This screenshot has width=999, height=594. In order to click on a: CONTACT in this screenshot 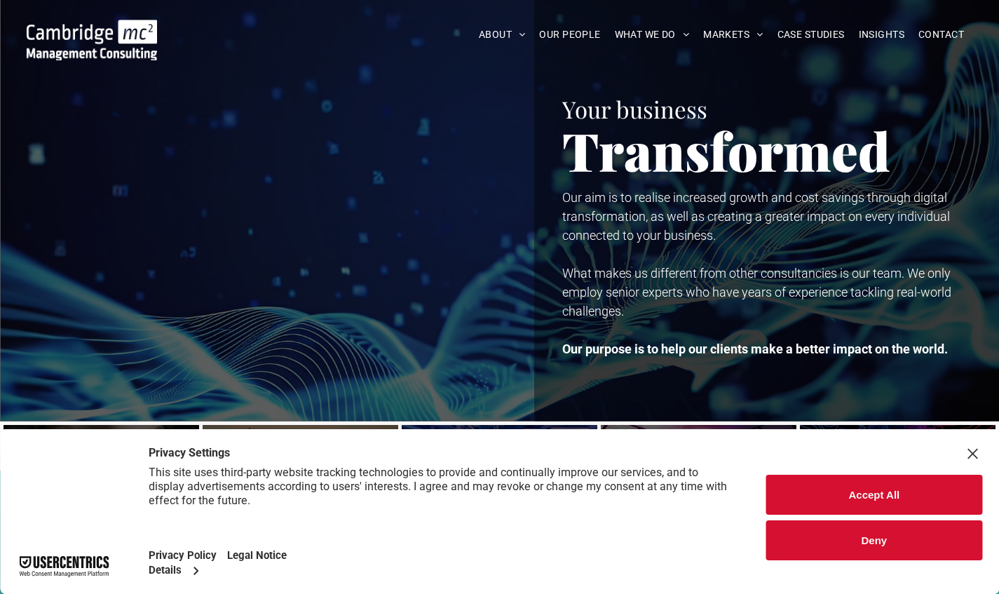, I will do `click(941, 34)`.